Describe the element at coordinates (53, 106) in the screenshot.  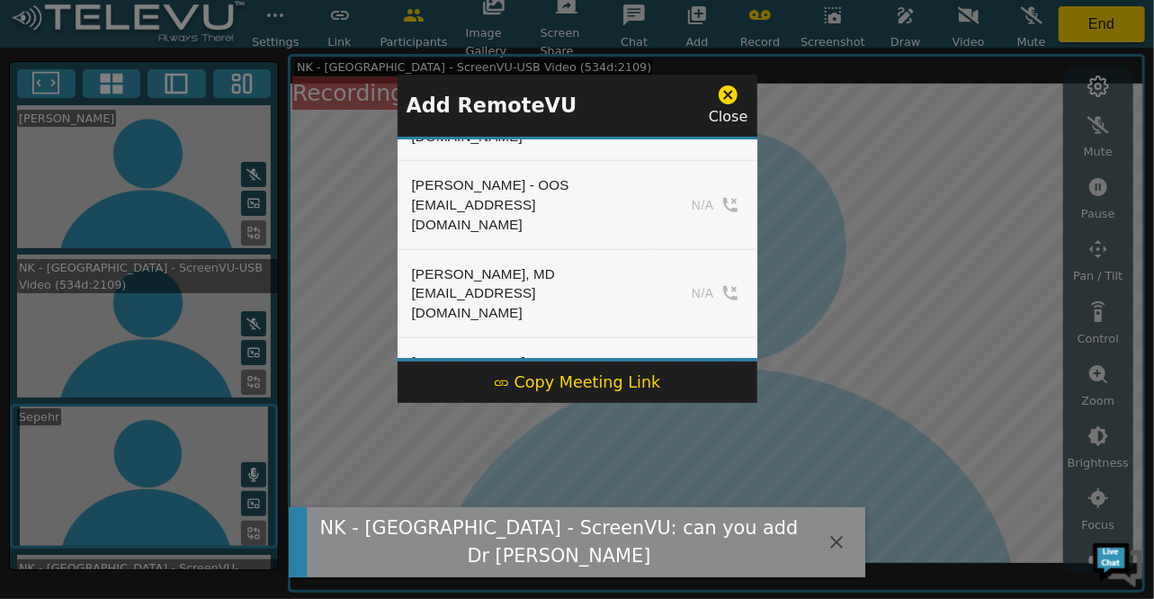
I see `img: d_736959983_company_1615157101543_736959983` at that location.